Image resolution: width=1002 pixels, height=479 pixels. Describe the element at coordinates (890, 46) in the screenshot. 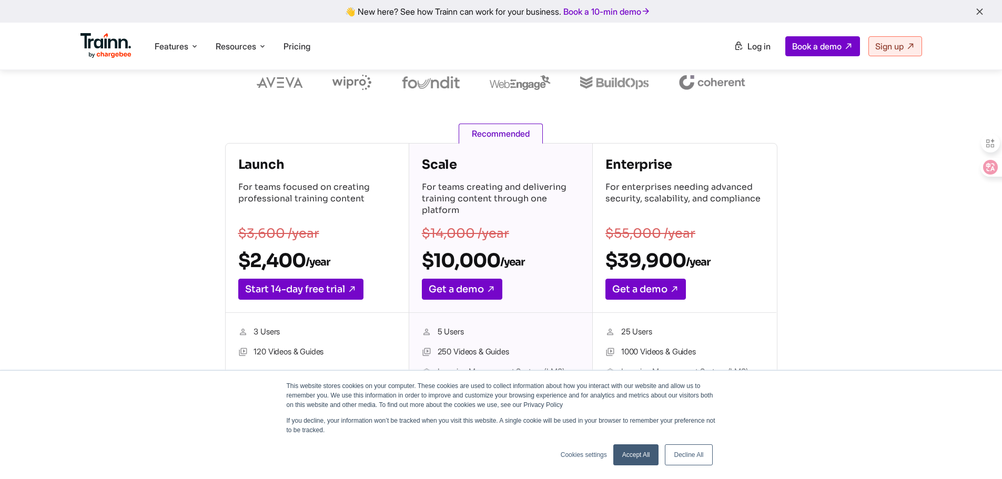

I see `span: Sign up` at that location.